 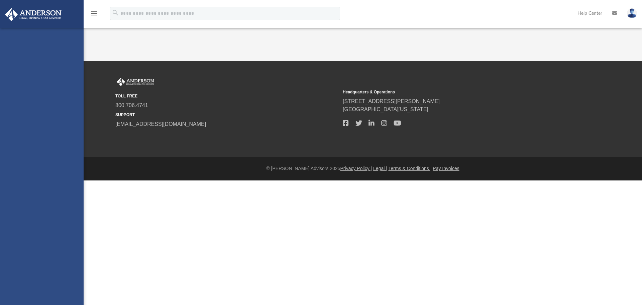 I want to click on a: Legal |, so click(x=380, y=168).